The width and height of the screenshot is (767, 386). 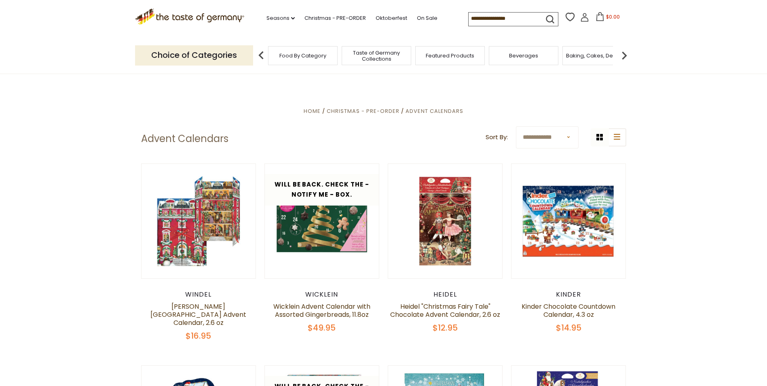 What do you see at coordinates (322, 310) in the screenshot?
I see `a: Wicklein Advent Calendar with Assorted Gingerbreads, 11.8oz` at bounding box center [322, 310].